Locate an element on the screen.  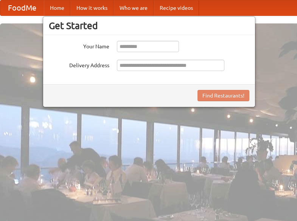
button: Find Restaurants! is located at coordinates (223, 96).